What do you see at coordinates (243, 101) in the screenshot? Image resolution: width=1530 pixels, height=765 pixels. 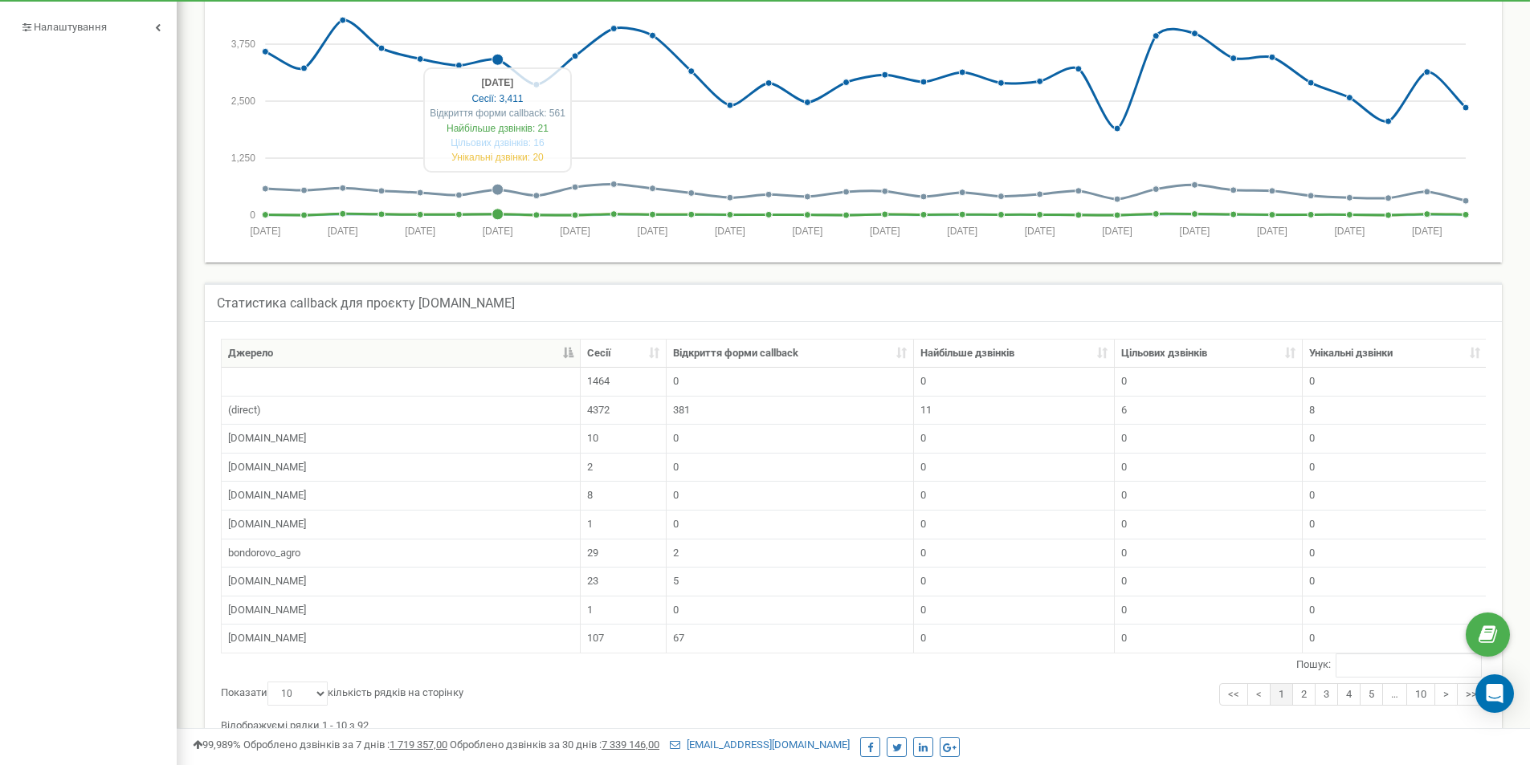 I see `tspan: 2,500` at bounding box center [243, 101].